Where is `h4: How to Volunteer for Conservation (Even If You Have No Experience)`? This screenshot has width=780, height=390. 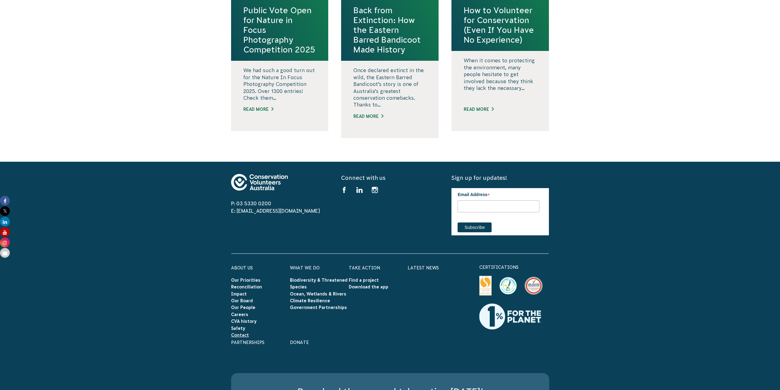 h4: How to Volunteer for Conservation (Even If You Have No Experience) is located at coordinates (500, 25).